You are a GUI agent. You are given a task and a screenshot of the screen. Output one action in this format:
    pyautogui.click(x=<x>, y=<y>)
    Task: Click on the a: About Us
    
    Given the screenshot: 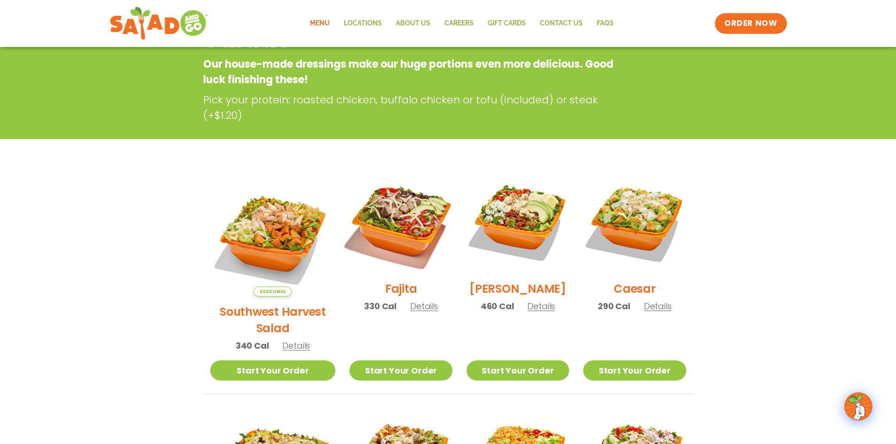 What is the action you would take?
    pyautogui.click(x=413, y=24)
    